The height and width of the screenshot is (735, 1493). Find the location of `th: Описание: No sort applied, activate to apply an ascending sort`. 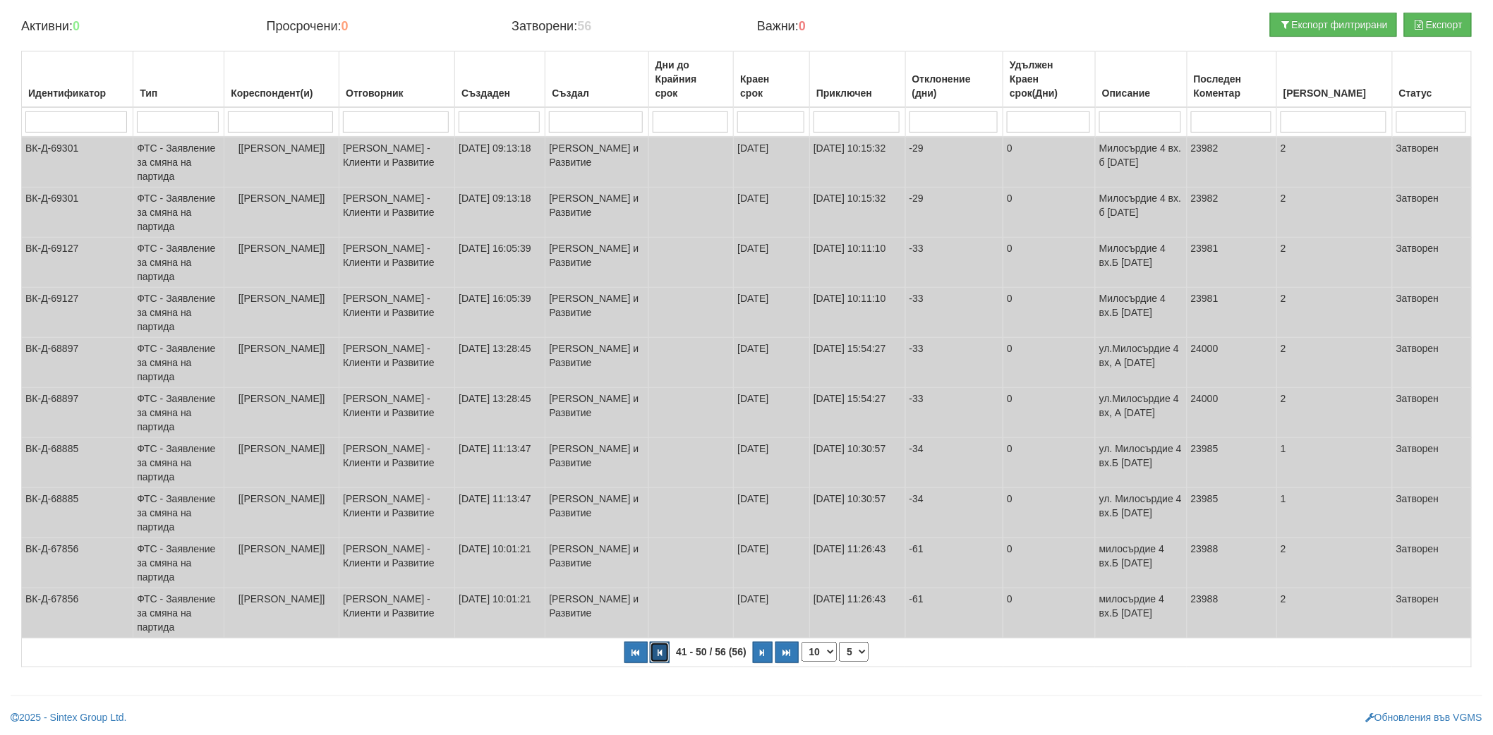

th: Описание: No sort applied, activate to apply an ascending sort is located at coordinates (1141, 80).